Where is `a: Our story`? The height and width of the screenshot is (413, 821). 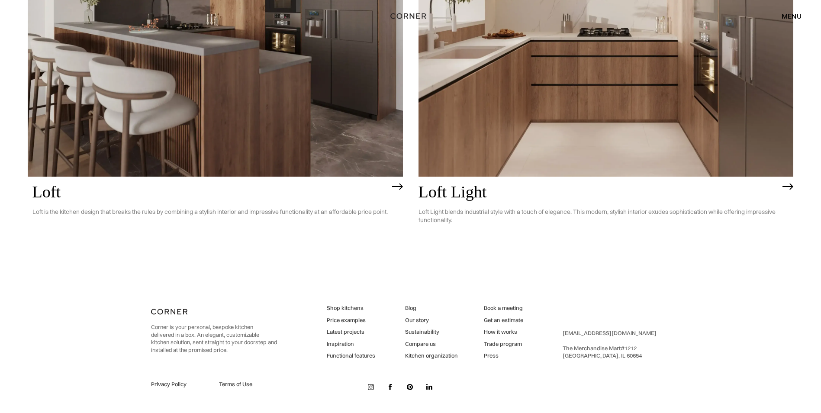
a: Our story is located at coordinates (431, 320).